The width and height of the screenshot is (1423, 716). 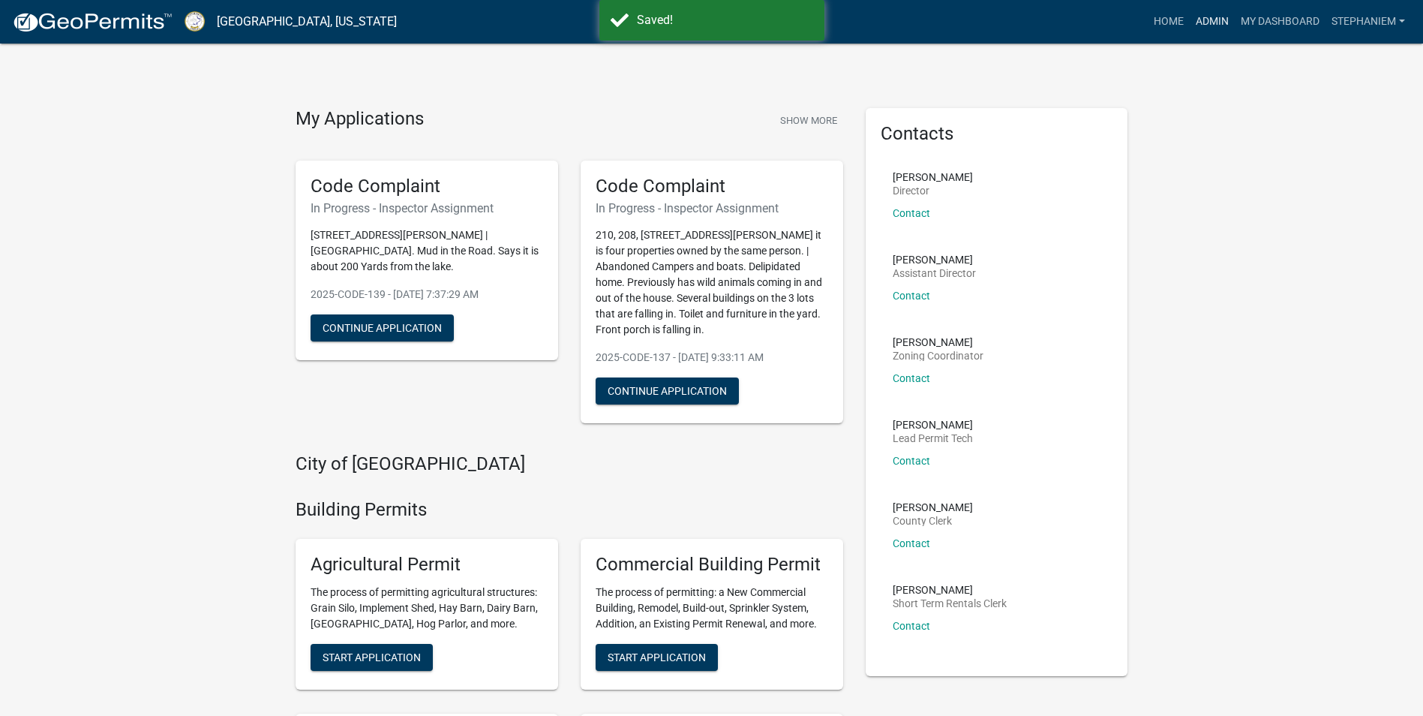 What do you see at coordinates (1280, 22) in the screenshot?
I see `a: My Dashboard` at bounding box center [1280, 22].